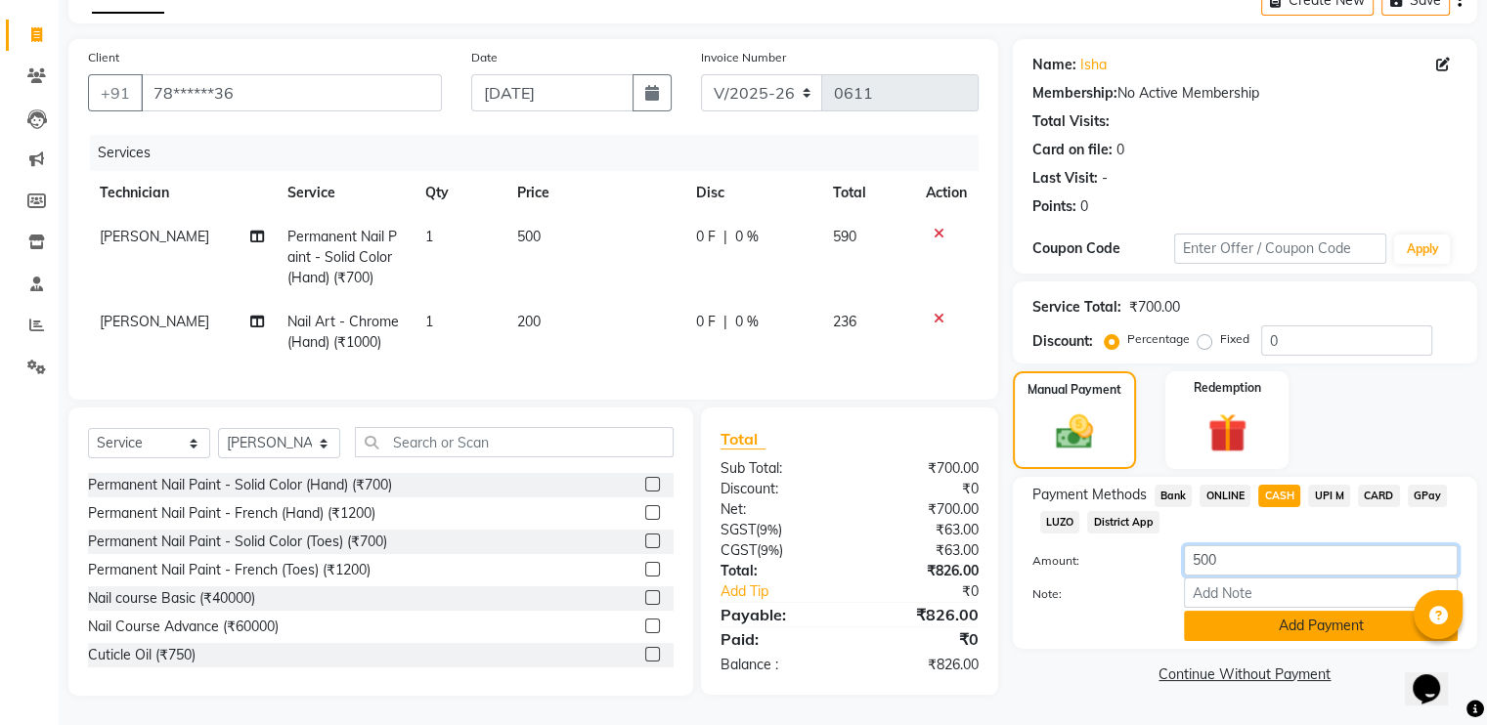 This screenshot has height=725, width=1487. Describe the element at coordinates (238, 542) in the screenshot. I see `div: Permanent Nail Paint - Solid Color (Toes) (₹700)` at that location.